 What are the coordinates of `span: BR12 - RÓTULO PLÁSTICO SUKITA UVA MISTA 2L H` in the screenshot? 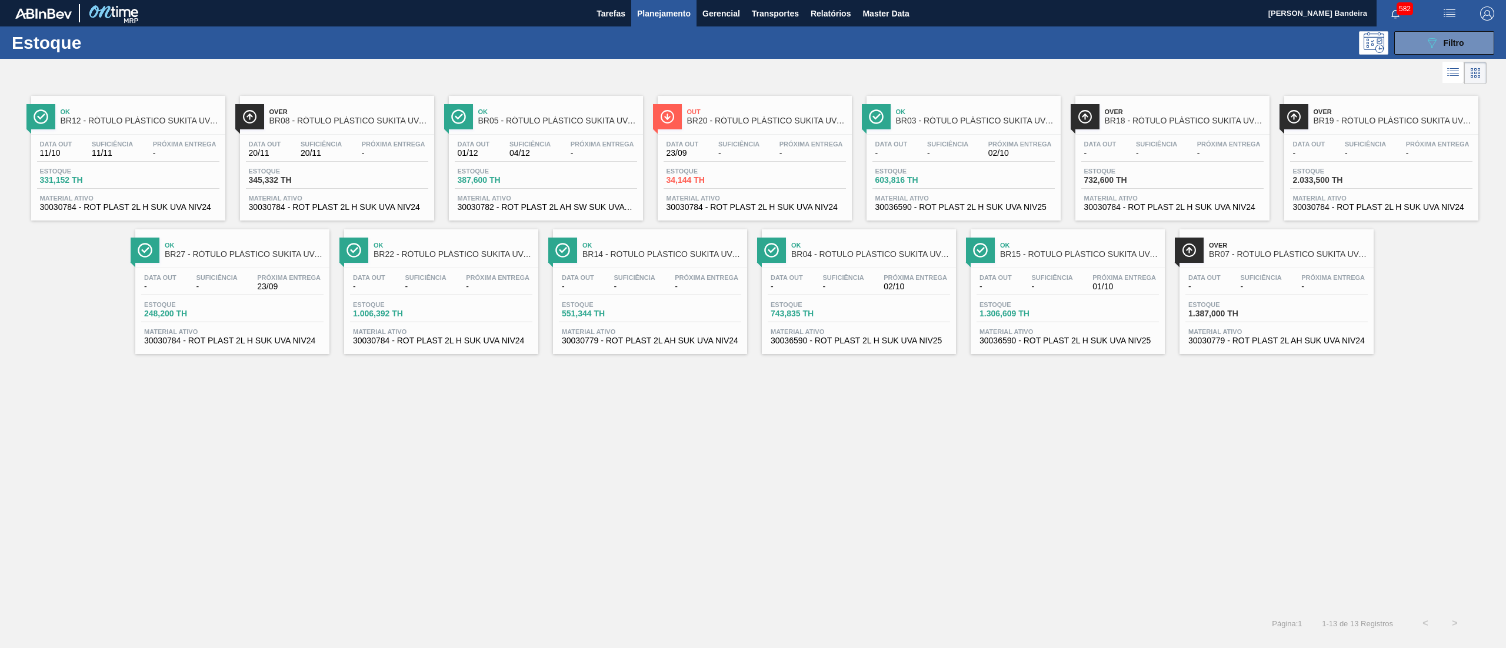 It's located at (140, 121).